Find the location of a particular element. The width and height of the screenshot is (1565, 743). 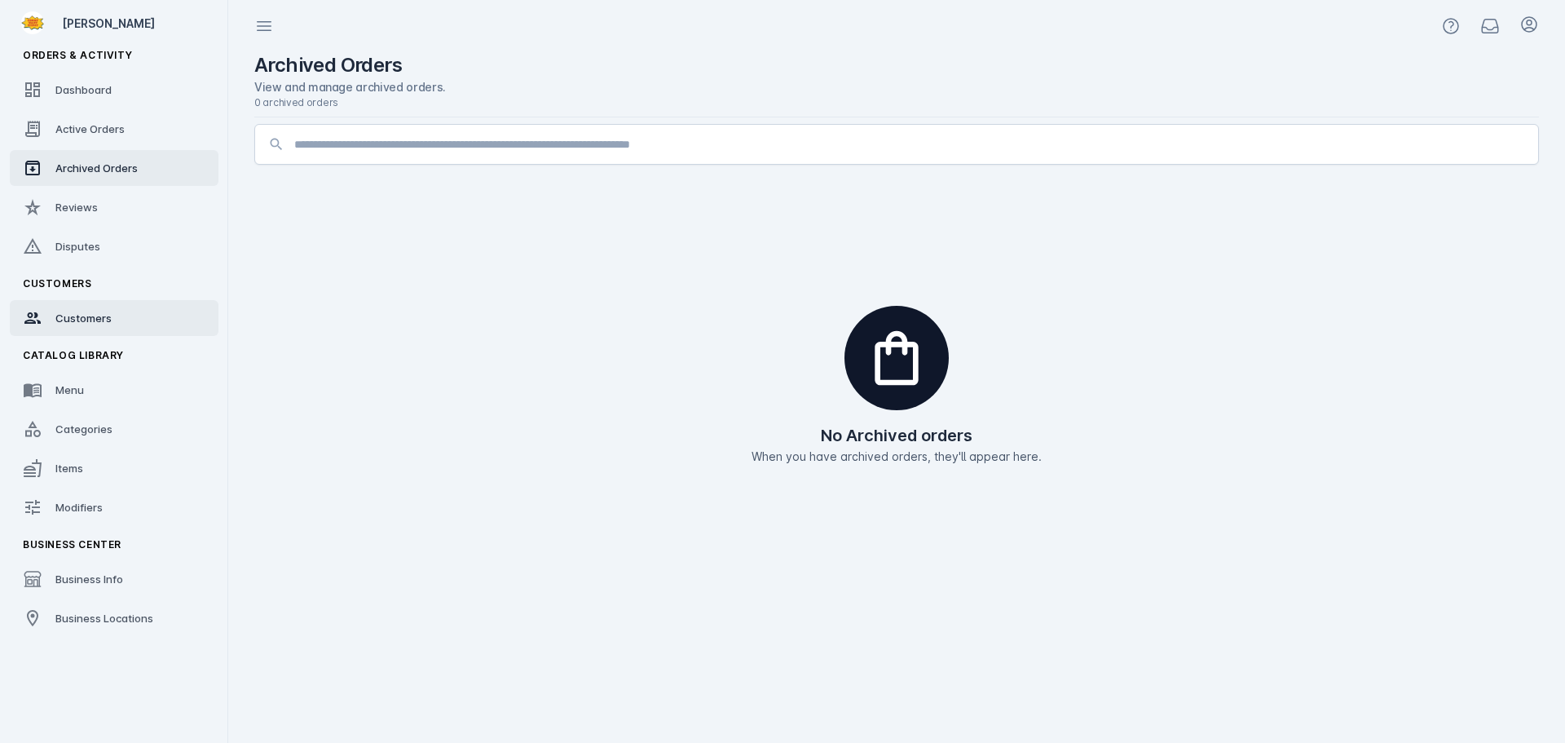

span: Archived Orders is located at coordinates (96, 168).